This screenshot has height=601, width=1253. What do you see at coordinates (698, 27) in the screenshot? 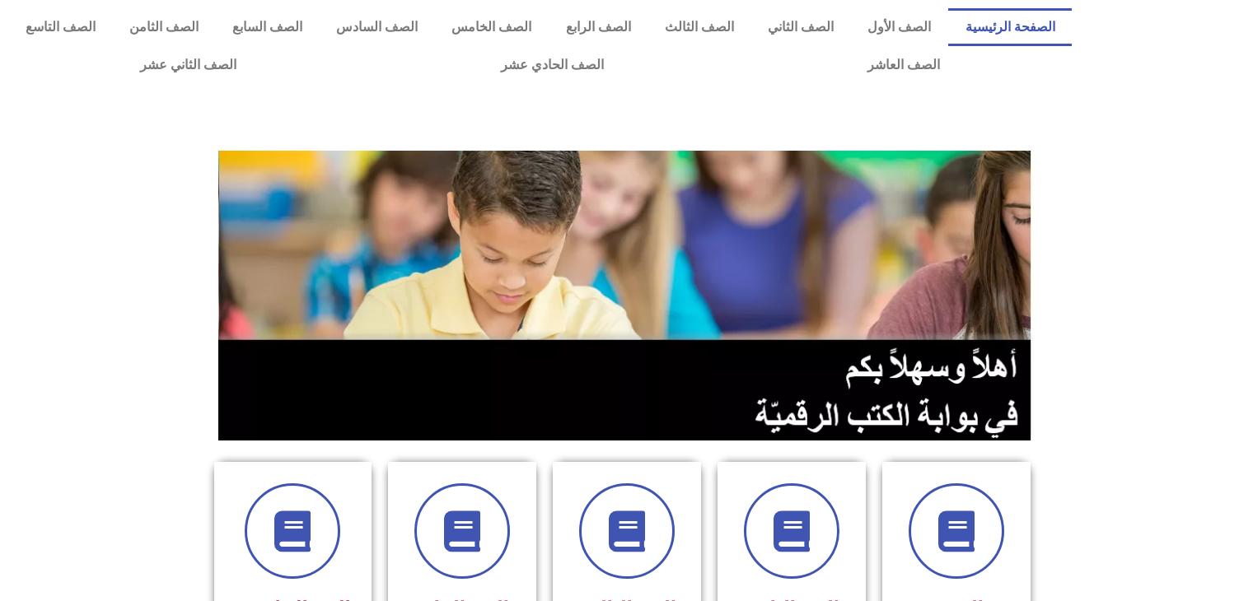
I see `a: الصف الثالث` at bounding box center [698, 27].